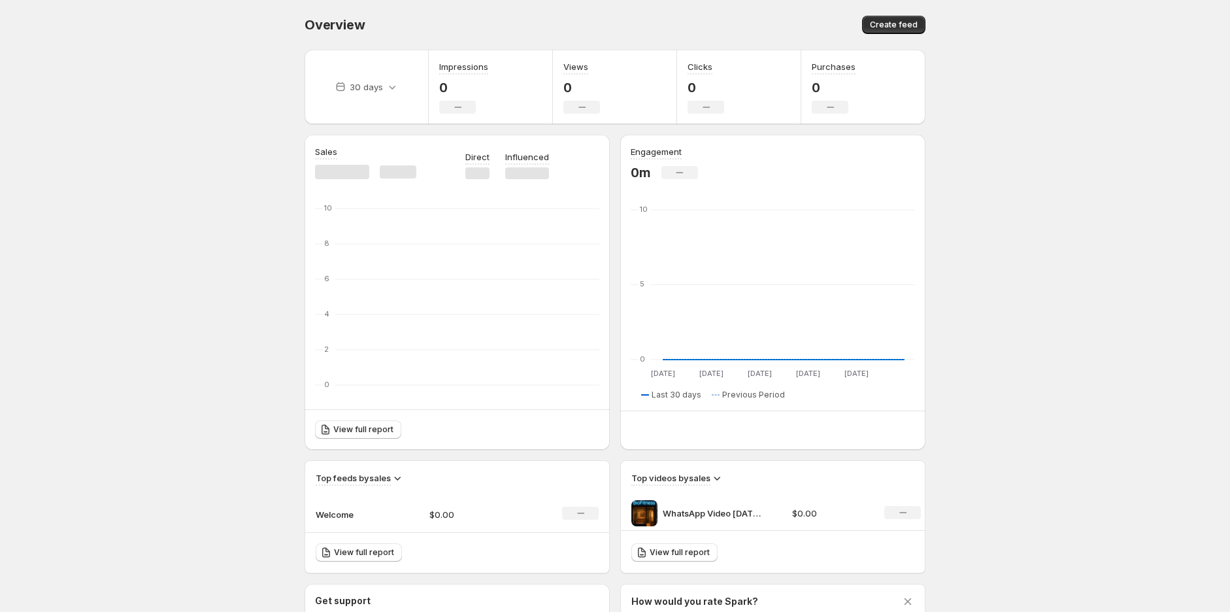  Describe the element at coordinates (656, 152) in the screenshot. I see `h3: Engagement` at that location.